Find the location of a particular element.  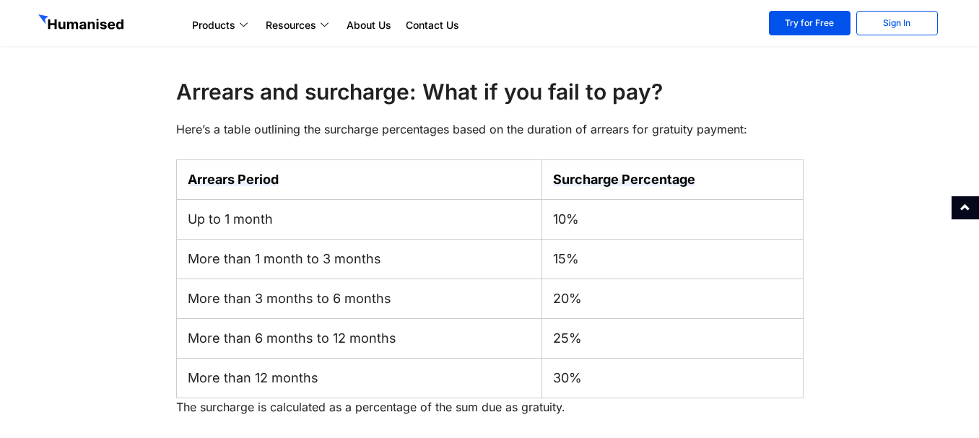

p: The surcharge is calculated as a percentage of the sum due as gratuity. is located at coordinates (489, 407).